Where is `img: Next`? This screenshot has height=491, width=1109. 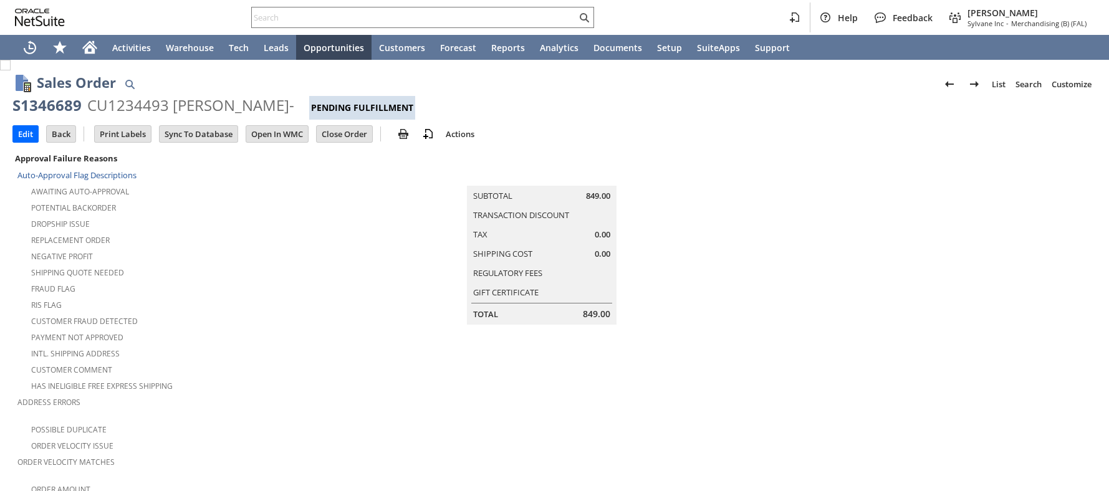 img: Next is located at coordinates (974, 84).